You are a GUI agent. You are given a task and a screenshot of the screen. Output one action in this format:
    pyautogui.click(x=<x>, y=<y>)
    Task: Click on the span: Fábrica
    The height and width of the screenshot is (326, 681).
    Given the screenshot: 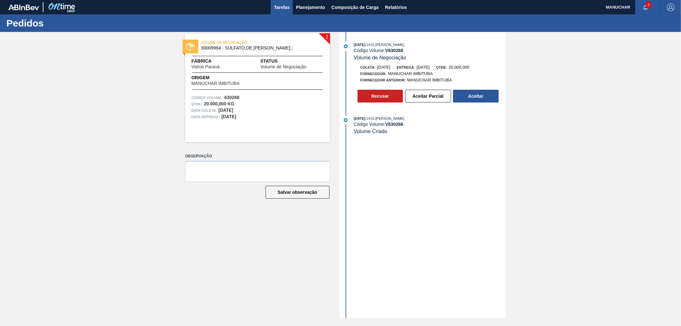 What is the action you would take?
    pyautogui.click(x=216, y=61)
    